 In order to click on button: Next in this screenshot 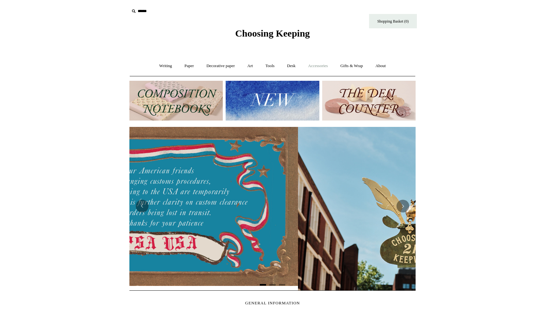, I will do `click(402, 206)`.